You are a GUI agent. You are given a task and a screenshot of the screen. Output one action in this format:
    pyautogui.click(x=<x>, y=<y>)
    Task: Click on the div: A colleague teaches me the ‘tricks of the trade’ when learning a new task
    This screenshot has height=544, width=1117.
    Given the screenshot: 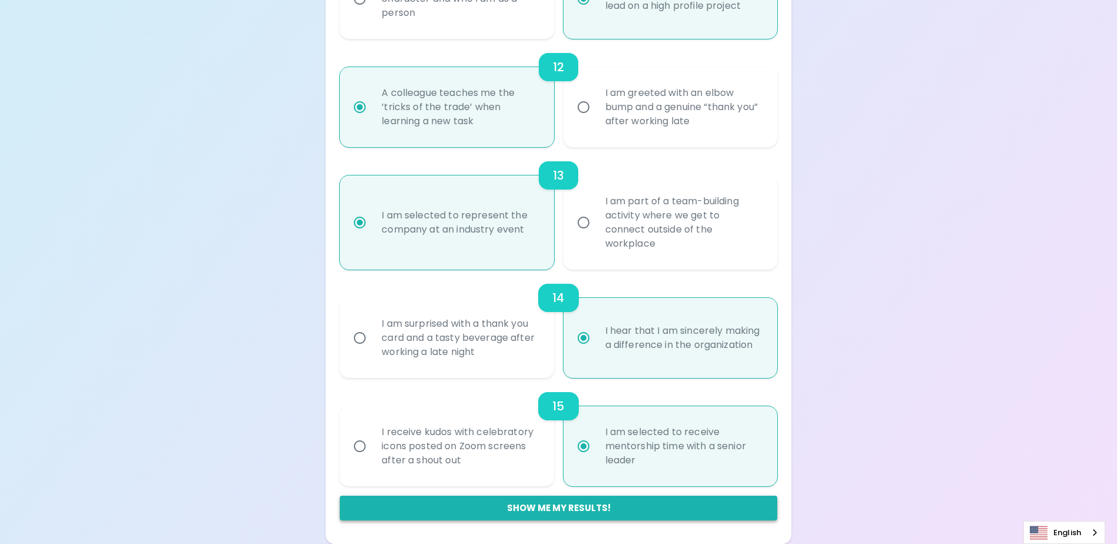 What is the action you would take?
    pyautogui.click(x=459, y=107)
    